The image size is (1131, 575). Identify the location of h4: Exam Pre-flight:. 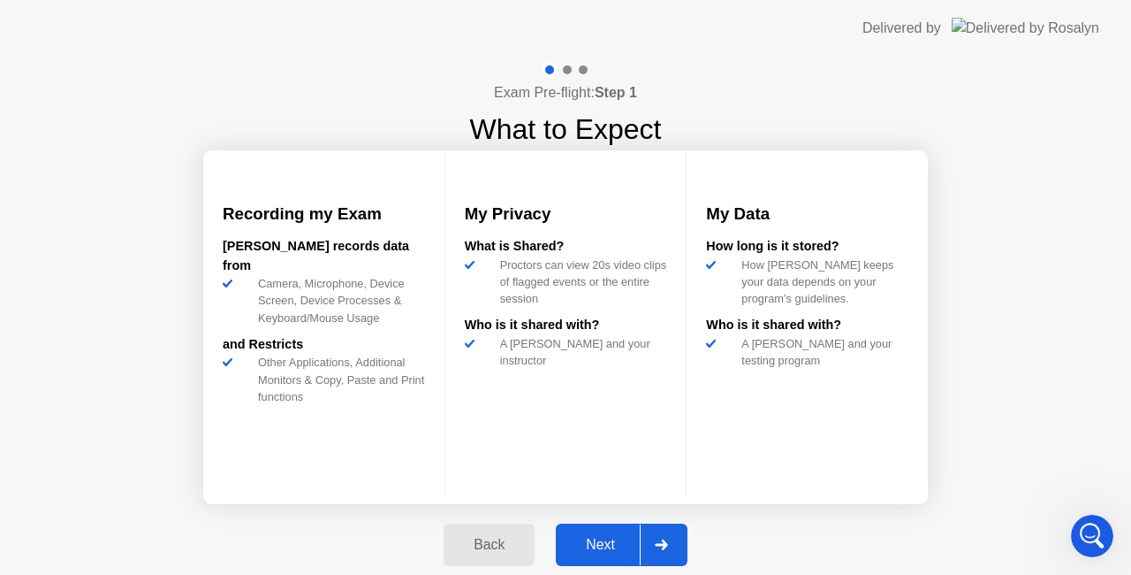
(566, 93).